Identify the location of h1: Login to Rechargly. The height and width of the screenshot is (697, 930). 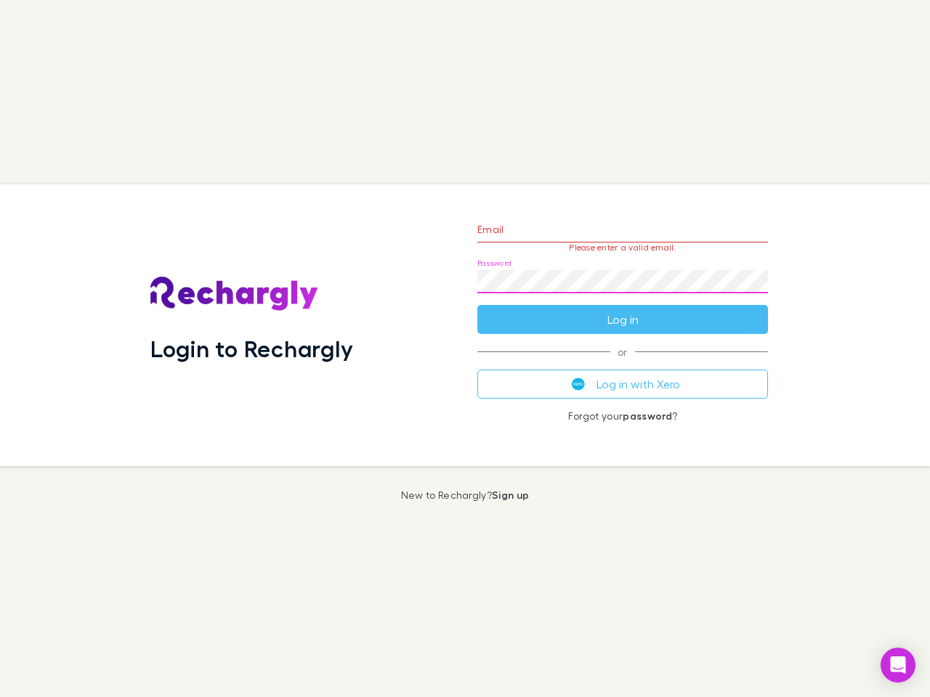
(251, 349).